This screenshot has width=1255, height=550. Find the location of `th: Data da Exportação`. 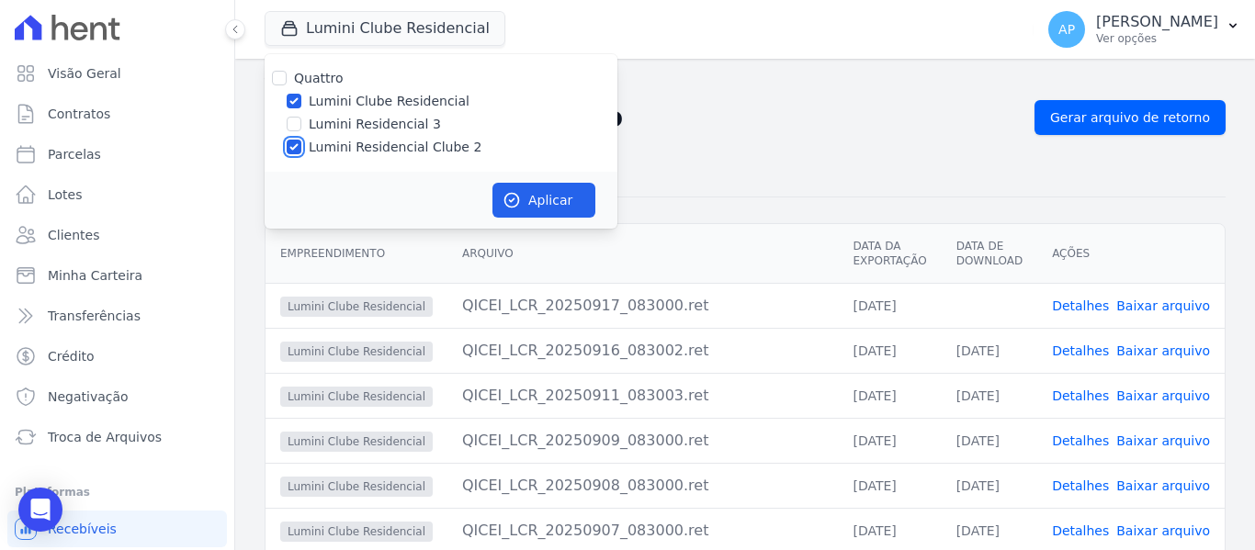

th: Data da Exportação is located at coordinates (889, 254).